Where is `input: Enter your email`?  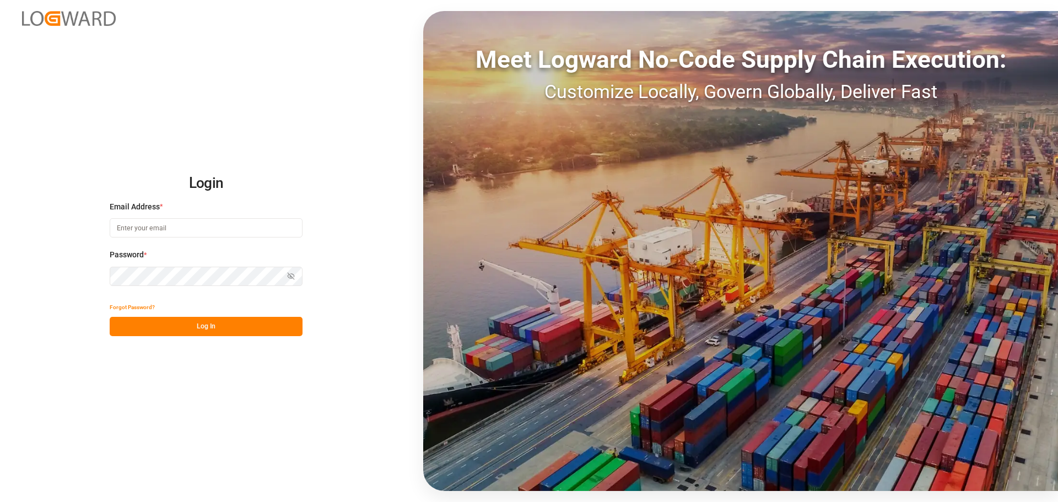 input: Enter your email is located at coordinates (206, 228).